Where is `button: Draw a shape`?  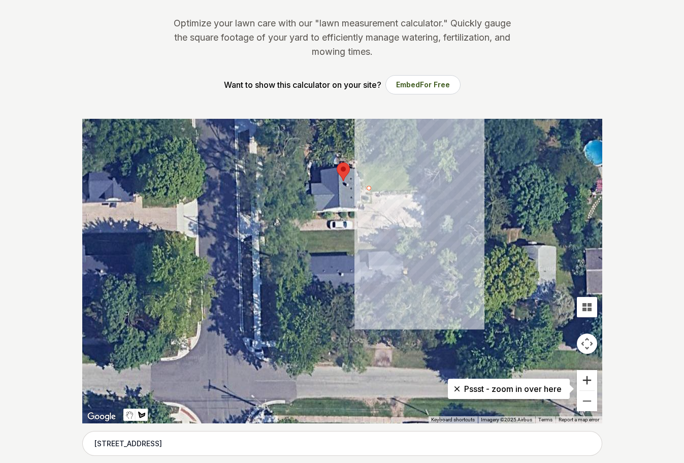 button: Draw a shape is located at coordinates (142, 415).